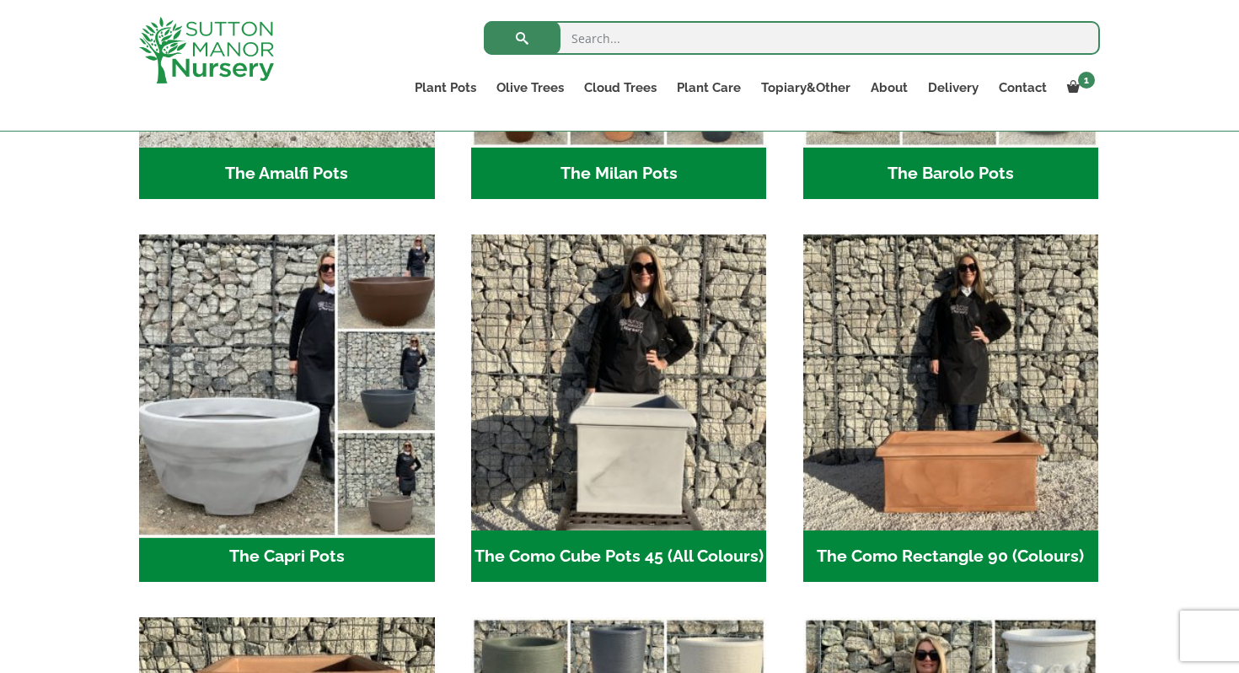 This screenshot has height=673, width=1239. What do you see at coordinates (1078, 88) in the screenshot?
I see `a: 1` at bounding box center [1078, 88].